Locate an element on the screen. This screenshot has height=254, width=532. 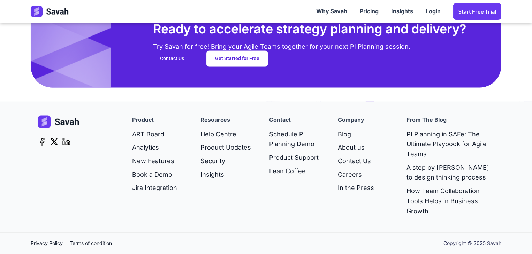
a: In the Press is located at coordinates (356, 188).